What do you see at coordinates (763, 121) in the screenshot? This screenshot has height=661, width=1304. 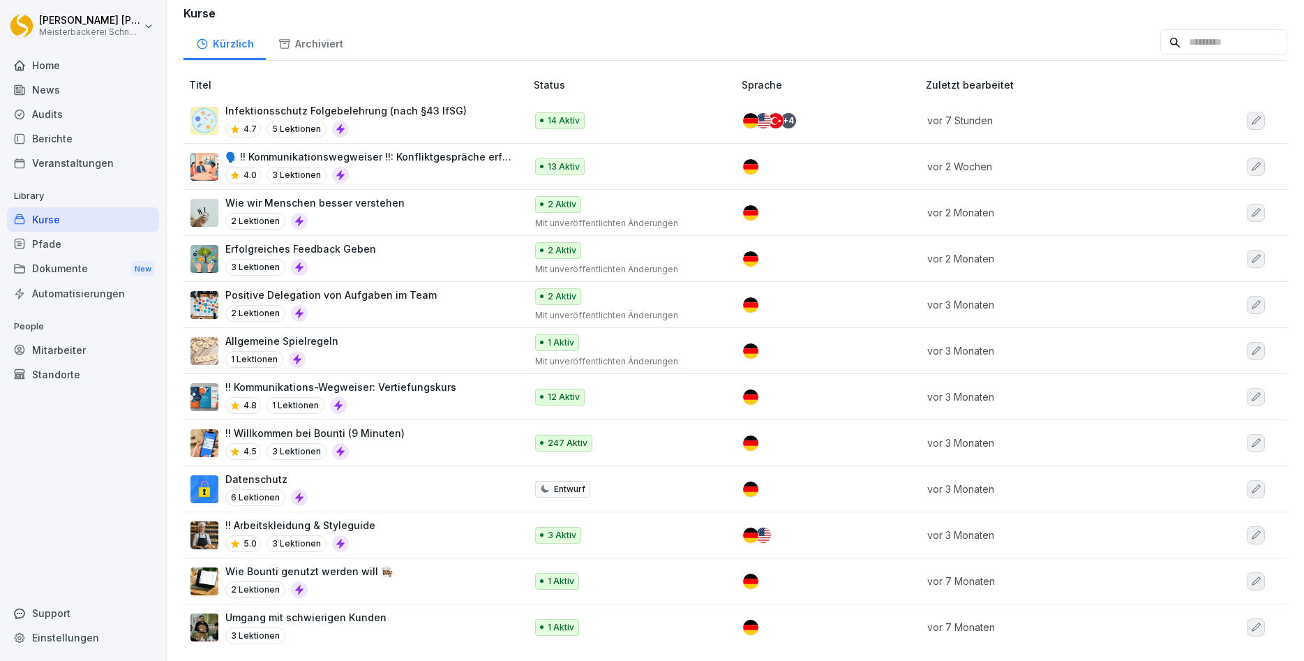 I see `img: us.svg` at bounding box center [763, 121].